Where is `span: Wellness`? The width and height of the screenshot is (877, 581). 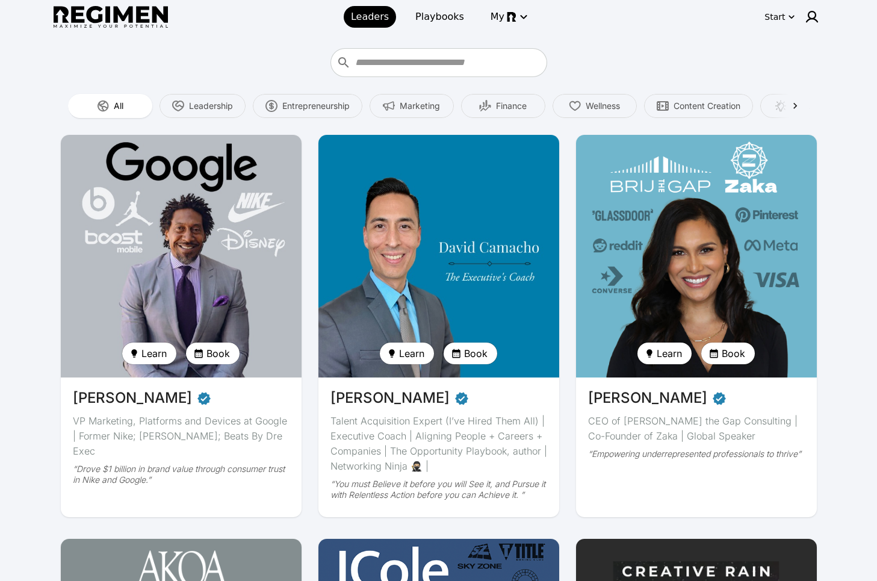 span: Wellness is located at coordinates (602, 106).